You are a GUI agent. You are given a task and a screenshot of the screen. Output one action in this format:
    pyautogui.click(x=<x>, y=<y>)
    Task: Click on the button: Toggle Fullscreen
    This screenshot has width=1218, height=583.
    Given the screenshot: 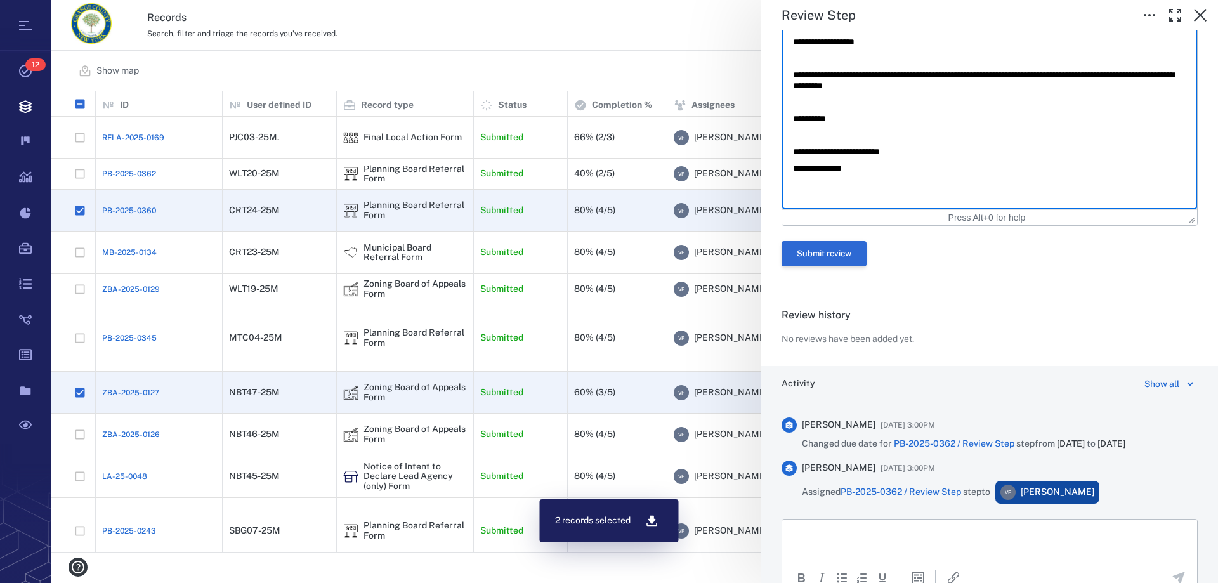 What is the action you would take?
    pyautogui.click(x=1175, y=15)
    